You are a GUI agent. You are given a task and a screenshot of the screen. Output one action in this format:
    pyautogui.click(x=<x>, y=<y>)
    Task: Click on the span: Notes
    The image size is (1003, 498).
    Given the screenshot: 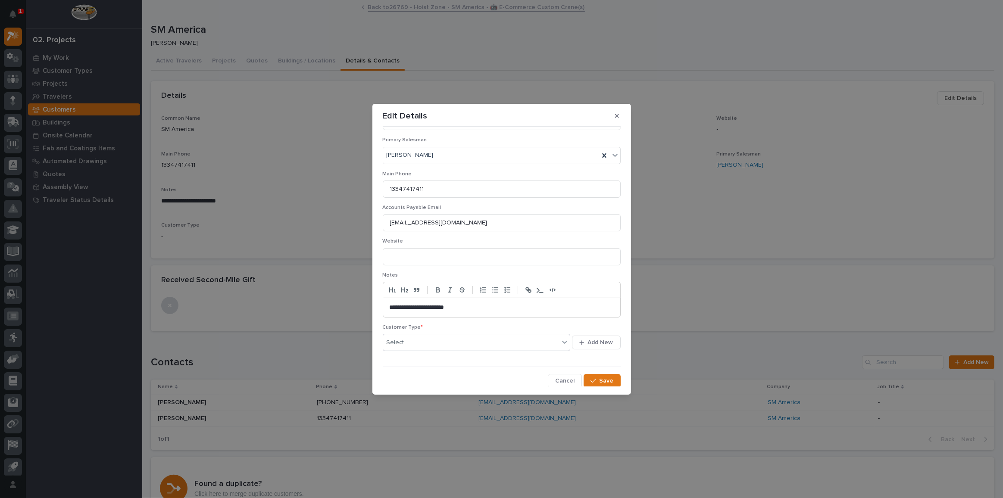 What is the action you would take?
    pyautogui.click(x=391, y=276)
    